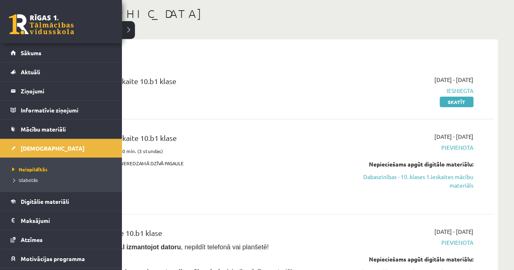 This screenshot has height=270, width=514. What do you see at coordinates (61, 240) in the screenshot?
I see `a: Atzīmes` at bounding box center [61, 240].